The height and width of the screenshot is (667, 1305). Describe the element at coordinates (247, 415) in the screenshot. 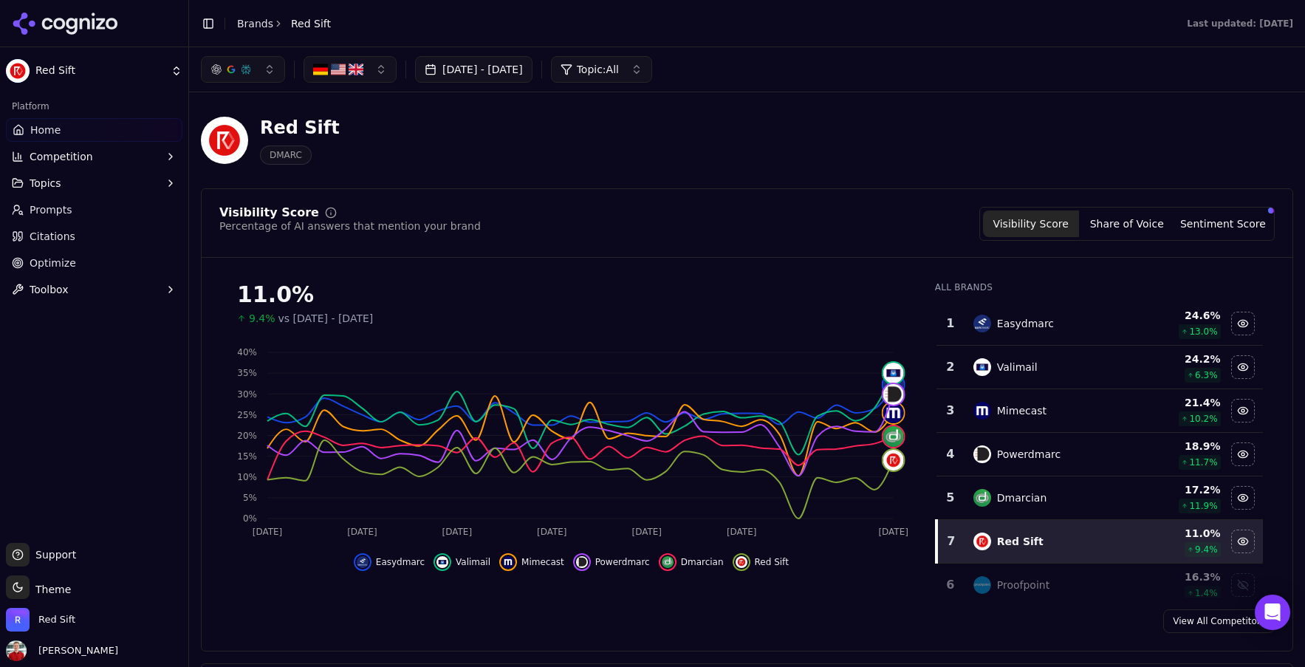

I see `tspan: 25%` at that location.